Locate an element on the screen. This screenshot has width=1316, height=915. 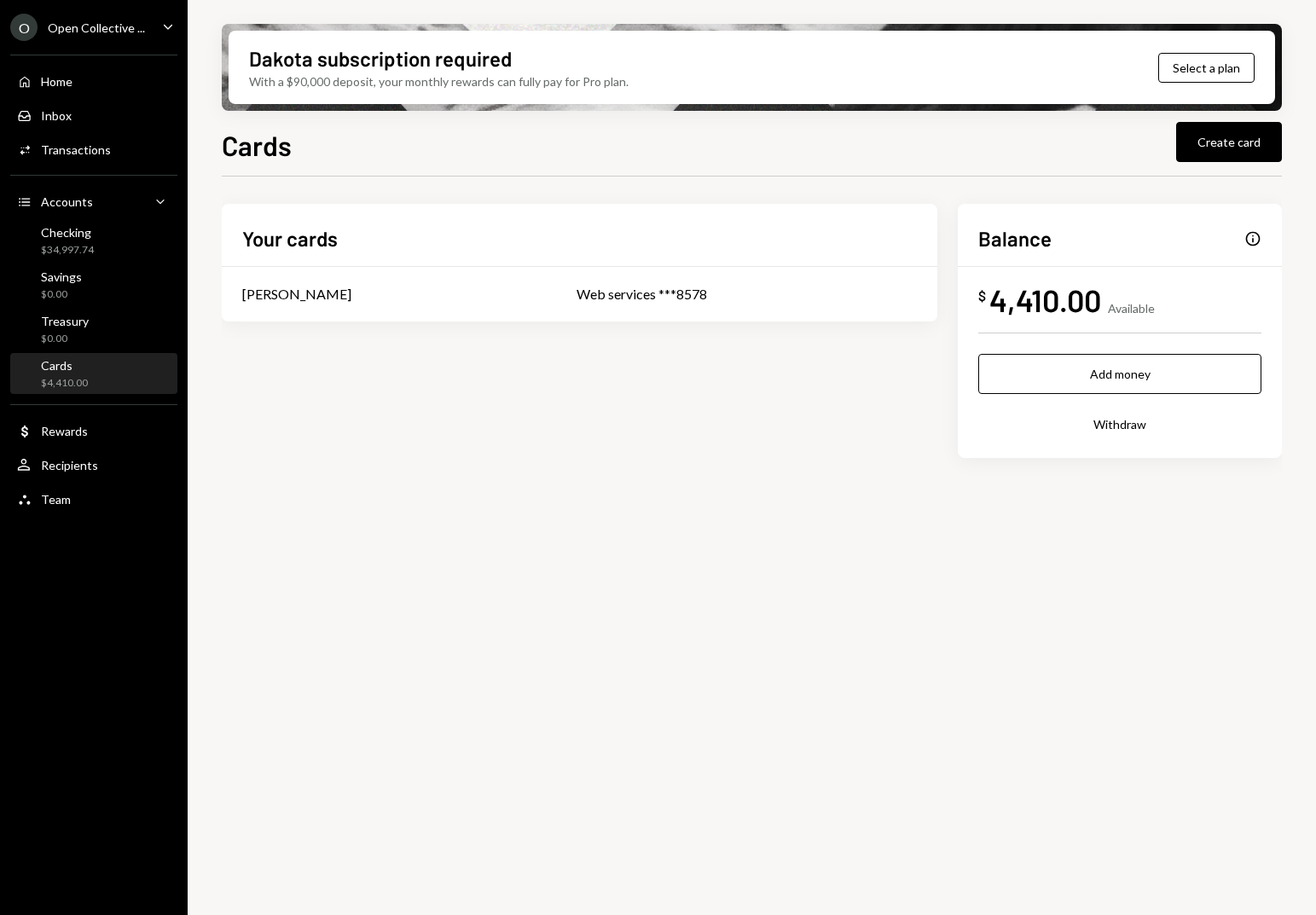
div: Team is located at coordinates (56, 499).